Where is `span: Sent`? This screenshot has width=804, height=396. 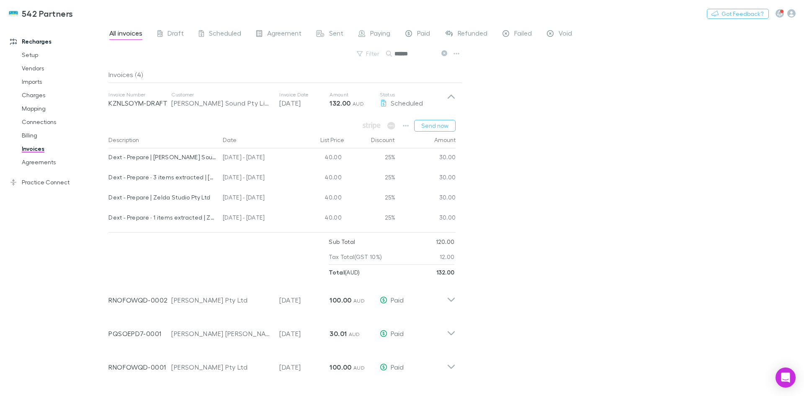
span: Sent is located at coordinates (336, 34).